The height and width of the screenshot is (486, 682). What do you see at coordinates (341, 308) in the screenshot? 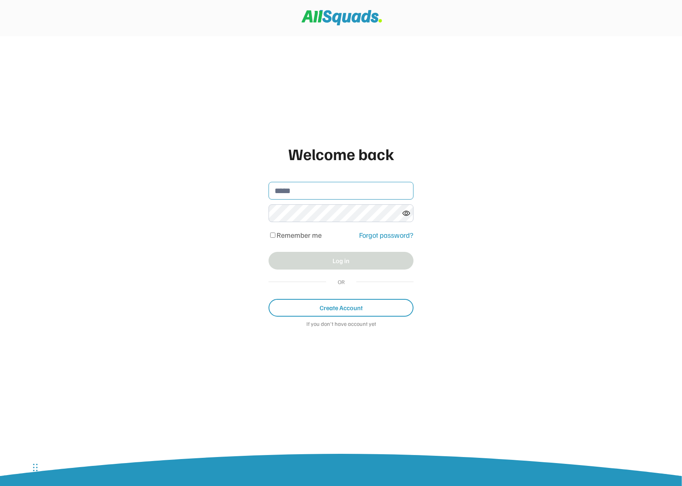
I see `button: Create Account` at bounding box center [341, 308].